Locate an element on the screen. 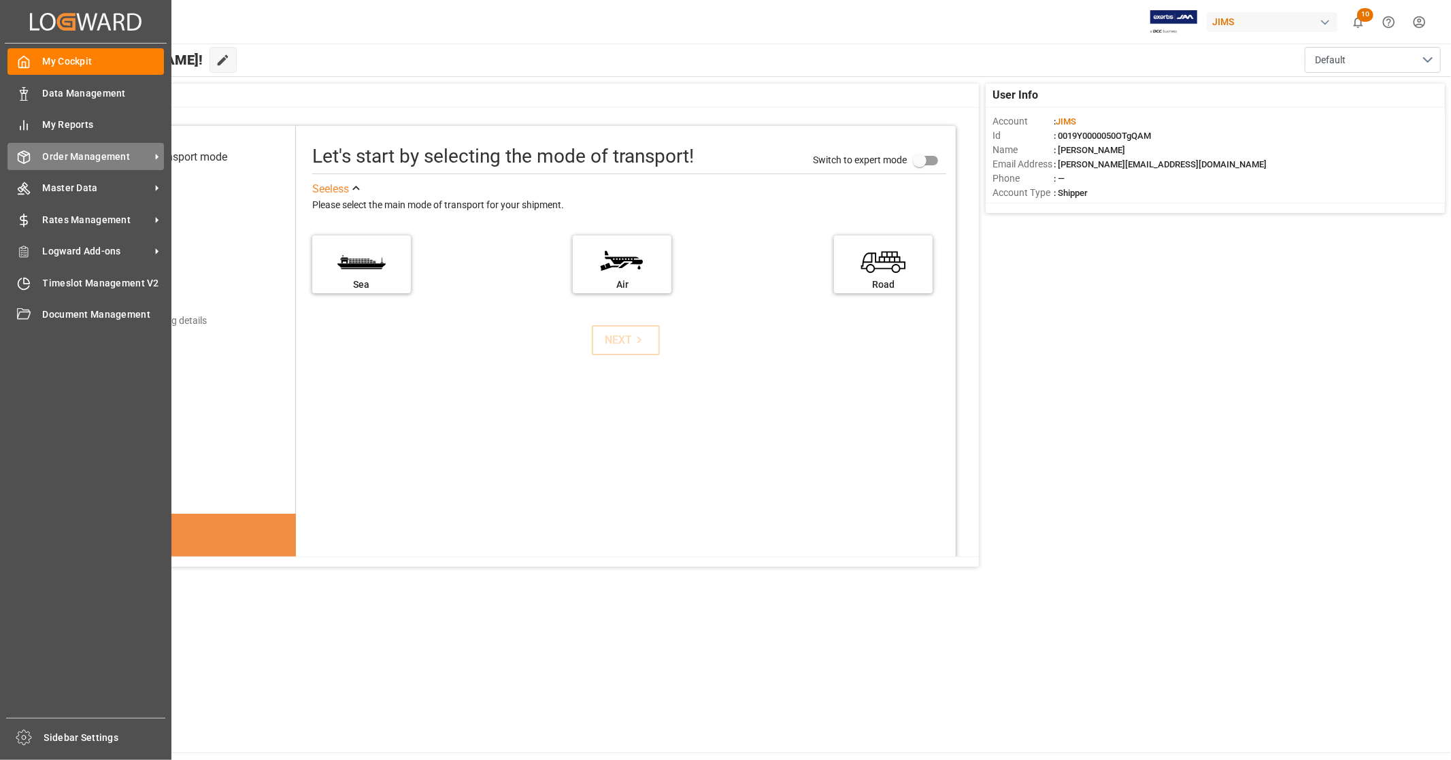 The width and height of the screenshot is (1451, 760). span: Account is located at coordinates (1023, 121).